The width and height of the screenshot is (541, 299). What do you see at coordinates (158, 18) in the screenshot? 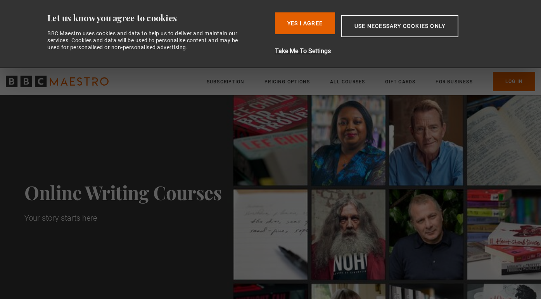
I see `div: Let us know you agree to cookies` at bounding box center [158, 18].